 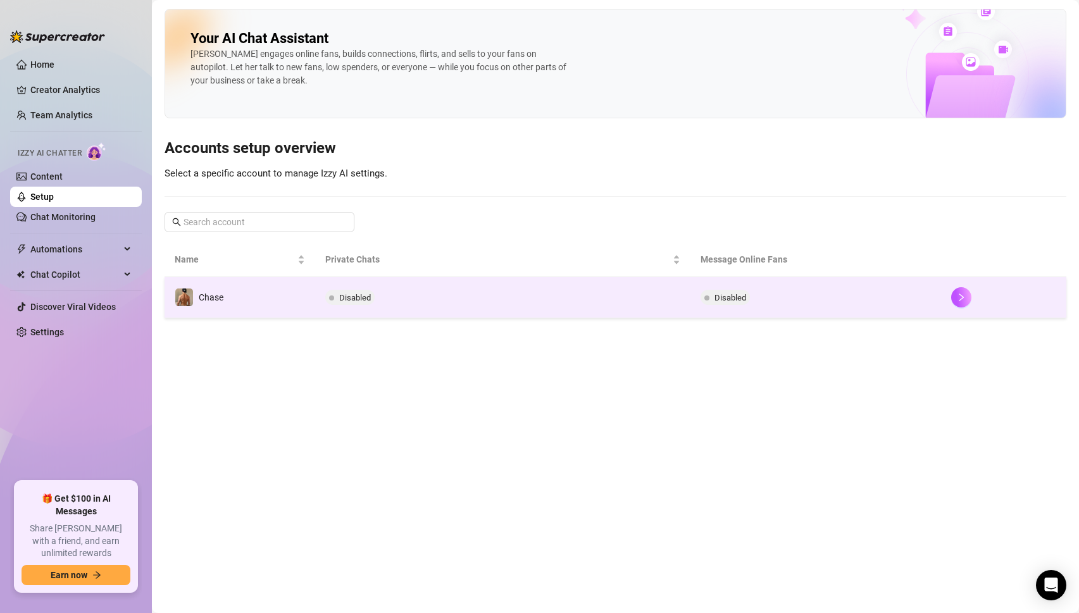 What do you see at coordinates (42, 197) in the screenshot?
I see `a: Setup` at bounding box center [42, 197].